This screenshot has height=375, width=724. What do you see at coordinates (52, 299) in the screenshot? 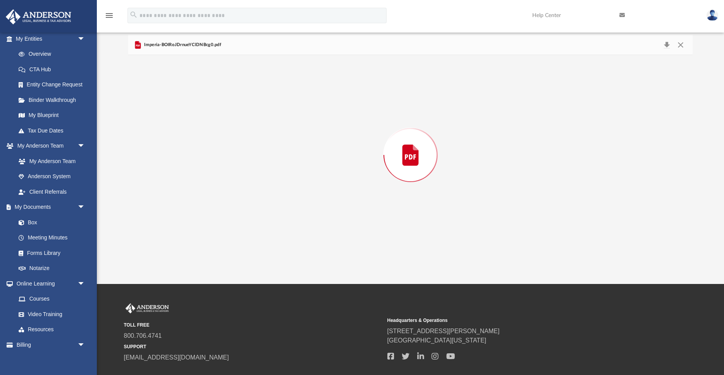
I see `a: Courses` at bounding box center [52, 299].